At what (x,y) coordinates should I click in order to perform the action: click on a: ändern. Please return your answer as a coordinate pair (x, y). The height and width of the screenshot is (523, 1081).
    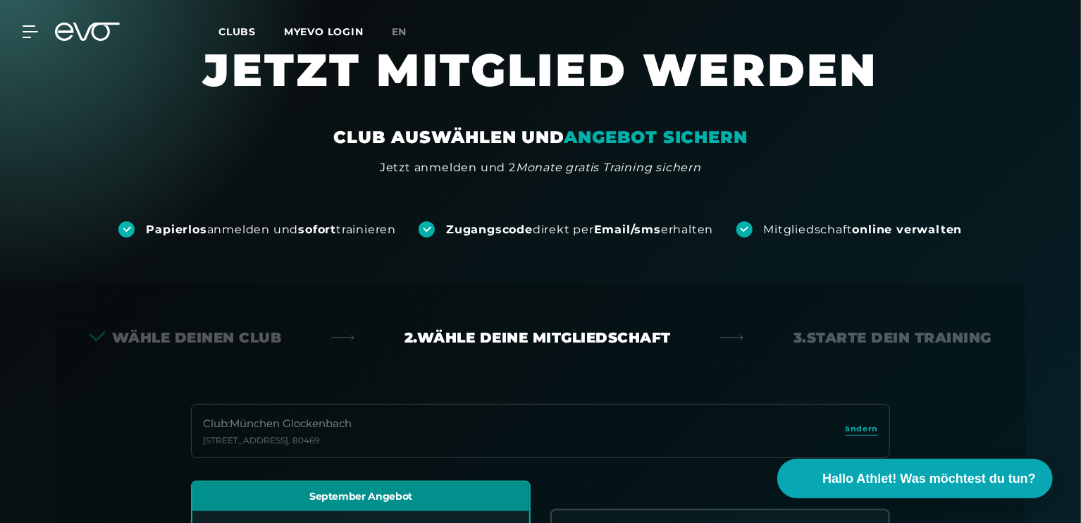
    Looking at the image, I should click on (862, 431).